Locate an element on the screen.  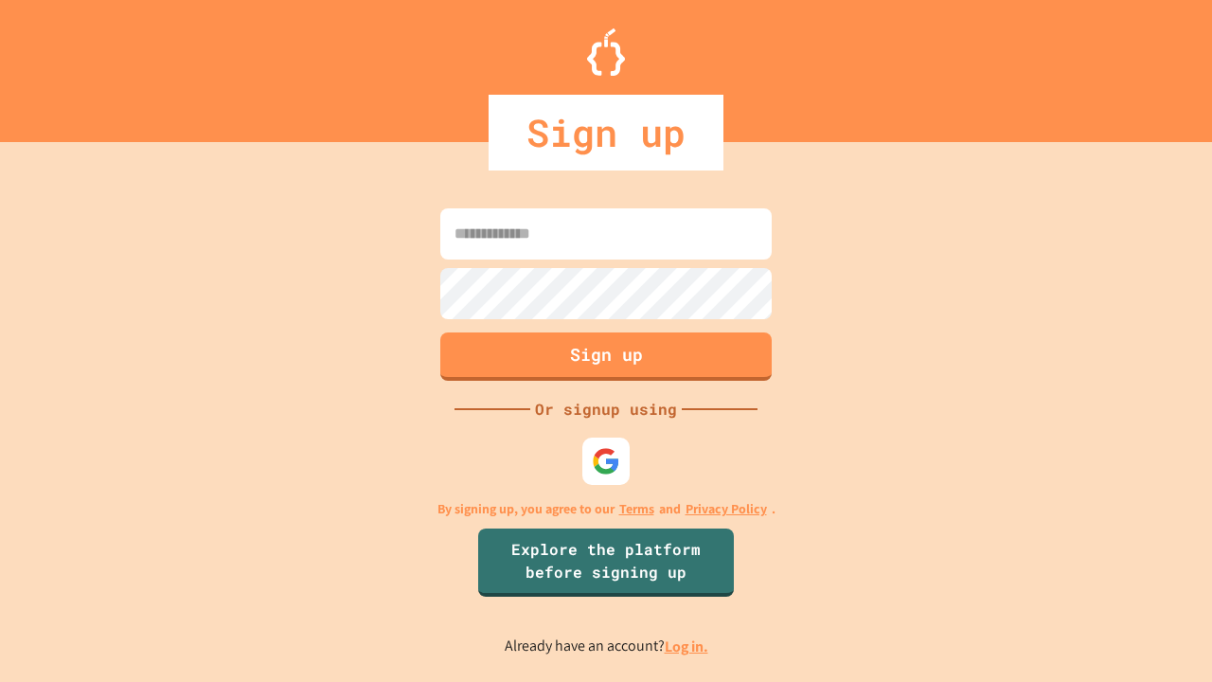
p: By signing up, you agree to our and . is located at coordinates (606, 509).